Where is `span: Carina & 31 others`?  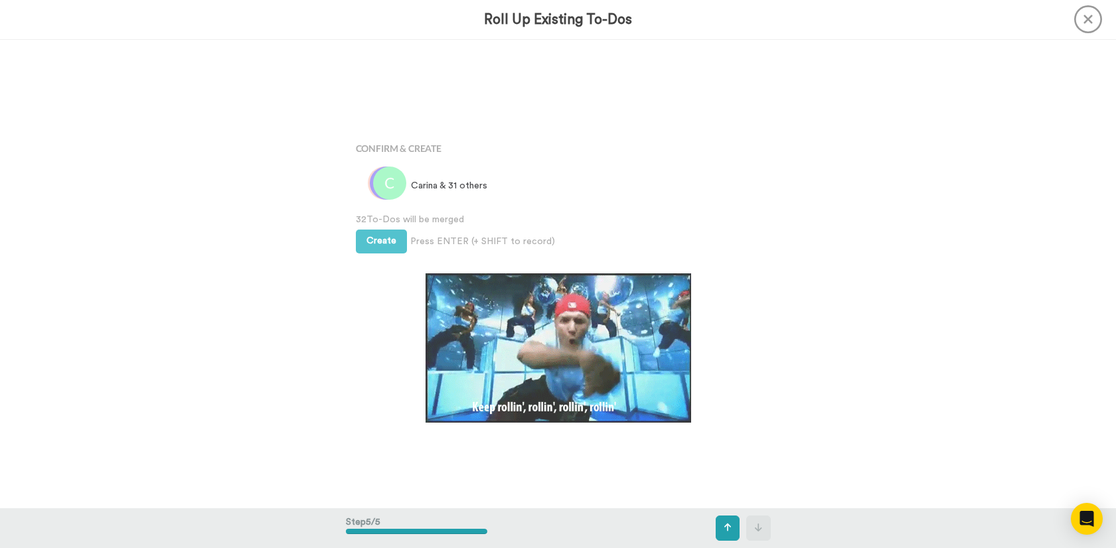 span: Carina & 31 others is located at coordinates (449, 186).